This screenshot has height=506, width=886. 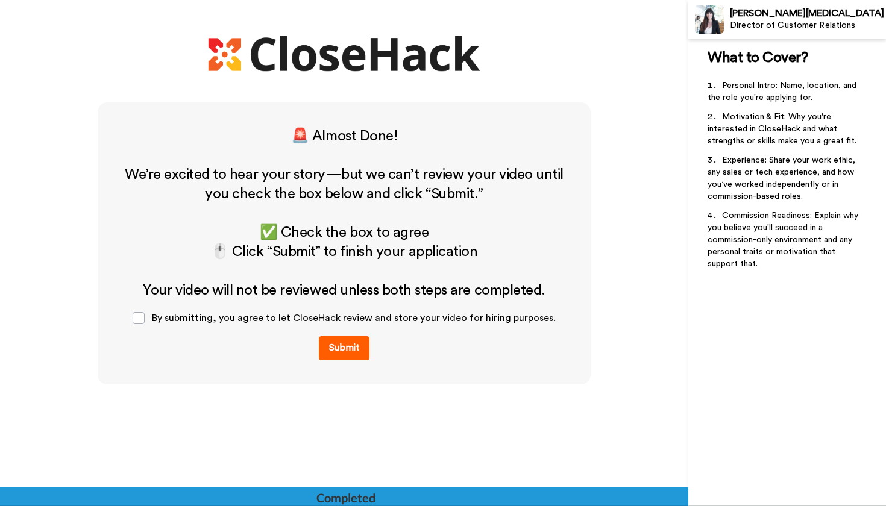 I want to click on span: ✅ Check the box to agree, so click(x=344, y=233).